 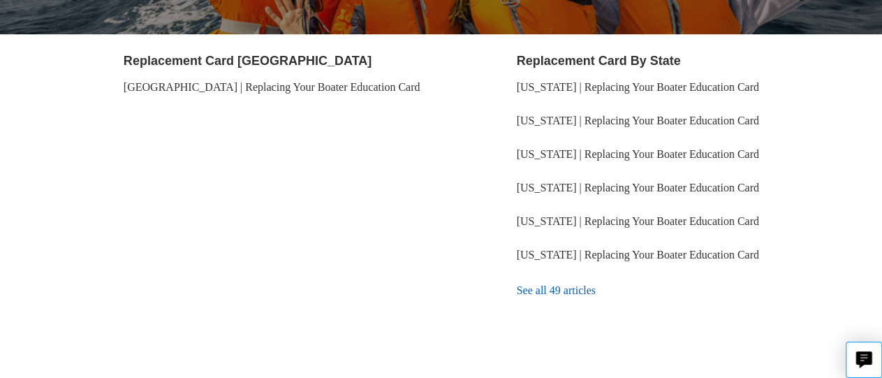 What do you see at coordinates (678, 291) in the screenshot?
I see `a: See all 49 articles` at bounding box center [678, 291].